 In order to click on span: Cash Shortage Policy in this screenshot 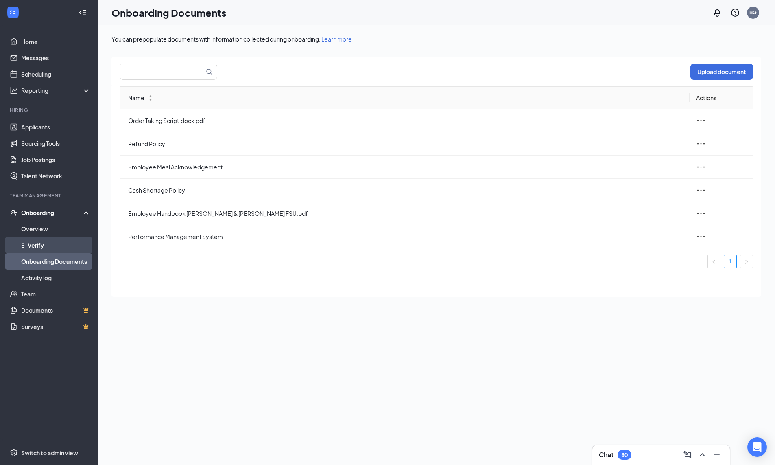, I will do `click(406, 190)`.